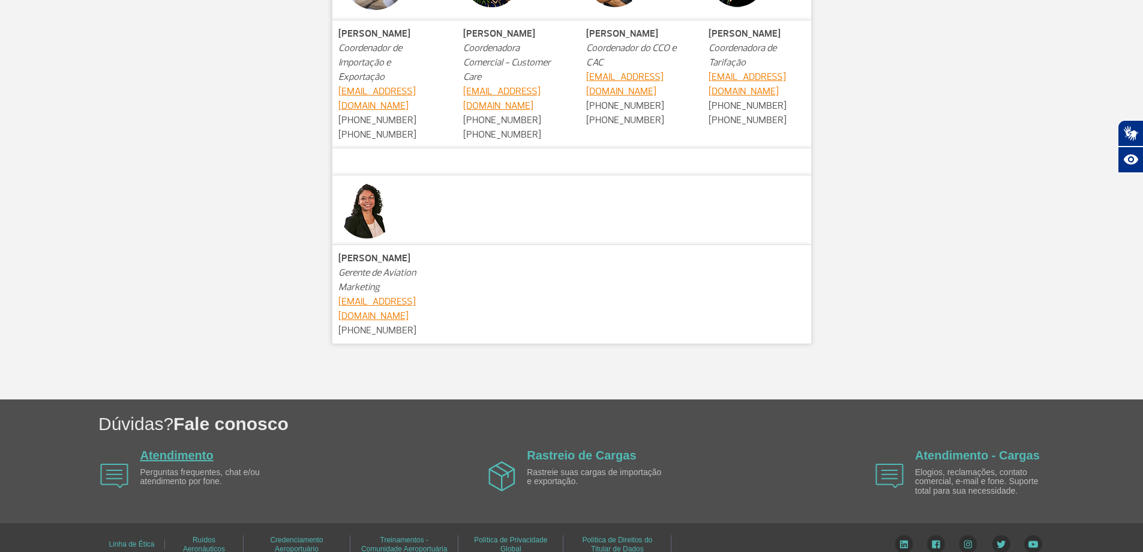  I want to click on em: Coordenadora de Tarifação, so click(743, 55).